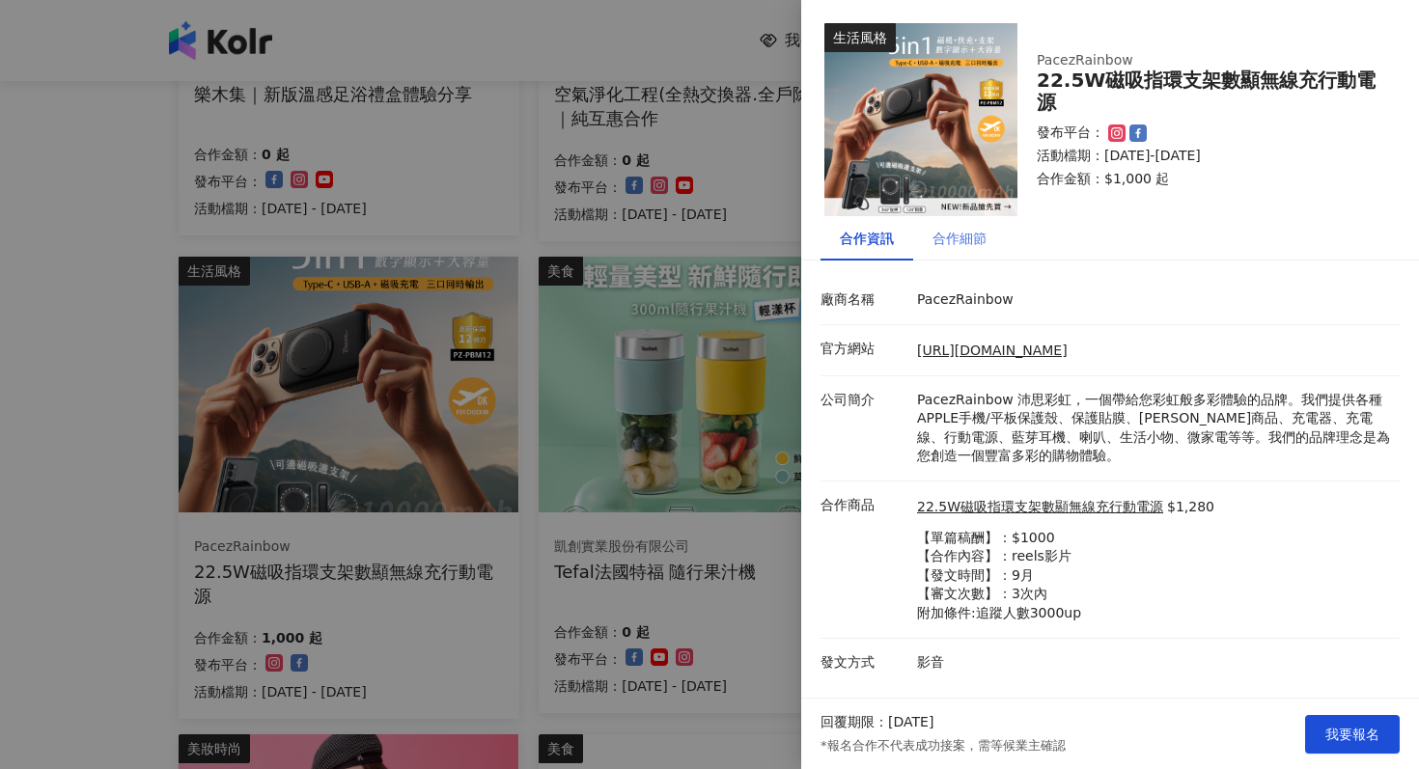  Describe the element at coordinates (1066, 576) in the screenshot. I see `p: 【單篇稿酬】：$1000 【合作內容】：reels影片 【發文時間】：9月 【審文次數】：3次內 附加條件:追蹤人數3000up` at that location.